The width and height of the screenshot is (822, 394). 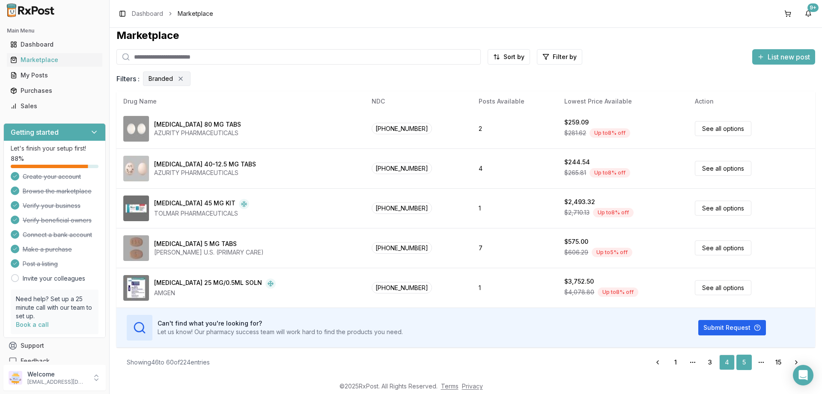 I want to click on td: 1, so click(x=514, y=288).